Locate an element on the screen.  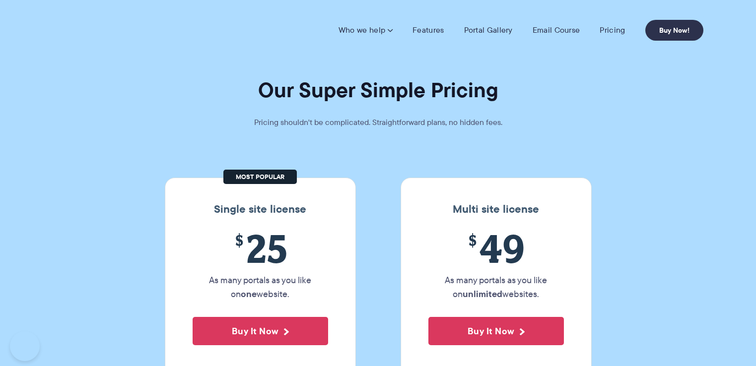
a: Pricing is located at coordinates (612, 30).